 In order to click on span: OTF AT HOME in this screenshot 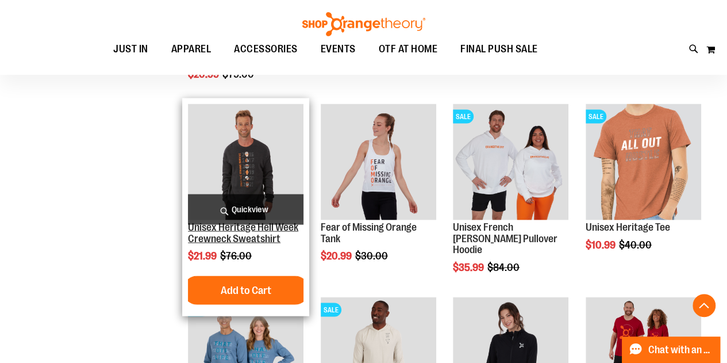, I will do `click(408, 49)`.